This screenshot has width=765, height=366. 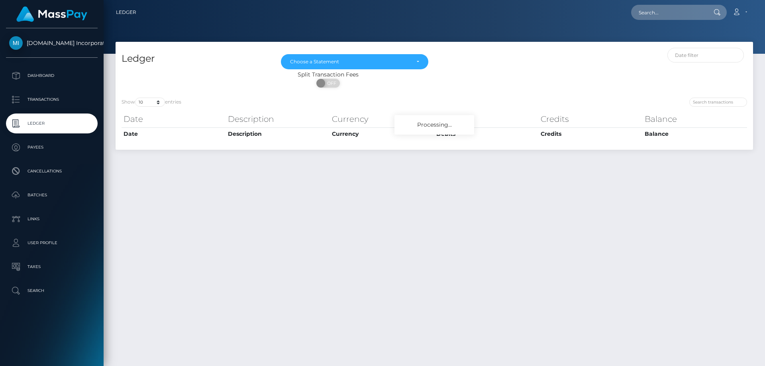 What do you see at coordinates (52, 243) in the screenshot?
I see `p: User Profile` at bounding box center [52, 243].